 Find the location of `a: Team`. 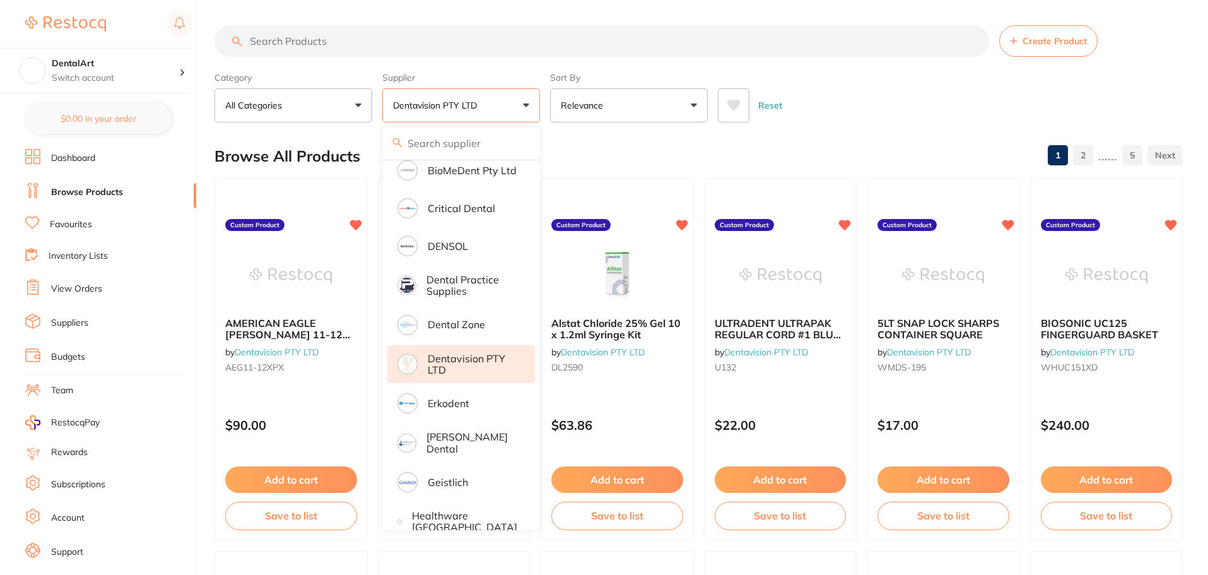

a: Team is located at coordinates (62, 390).